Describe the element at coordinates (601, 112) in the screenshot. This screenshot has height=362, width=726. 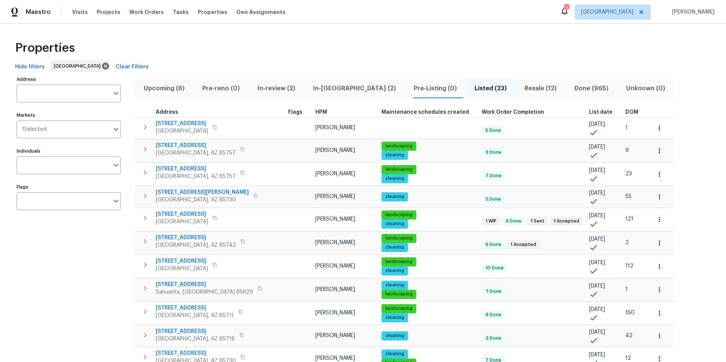
I see `span: List date` at that location.